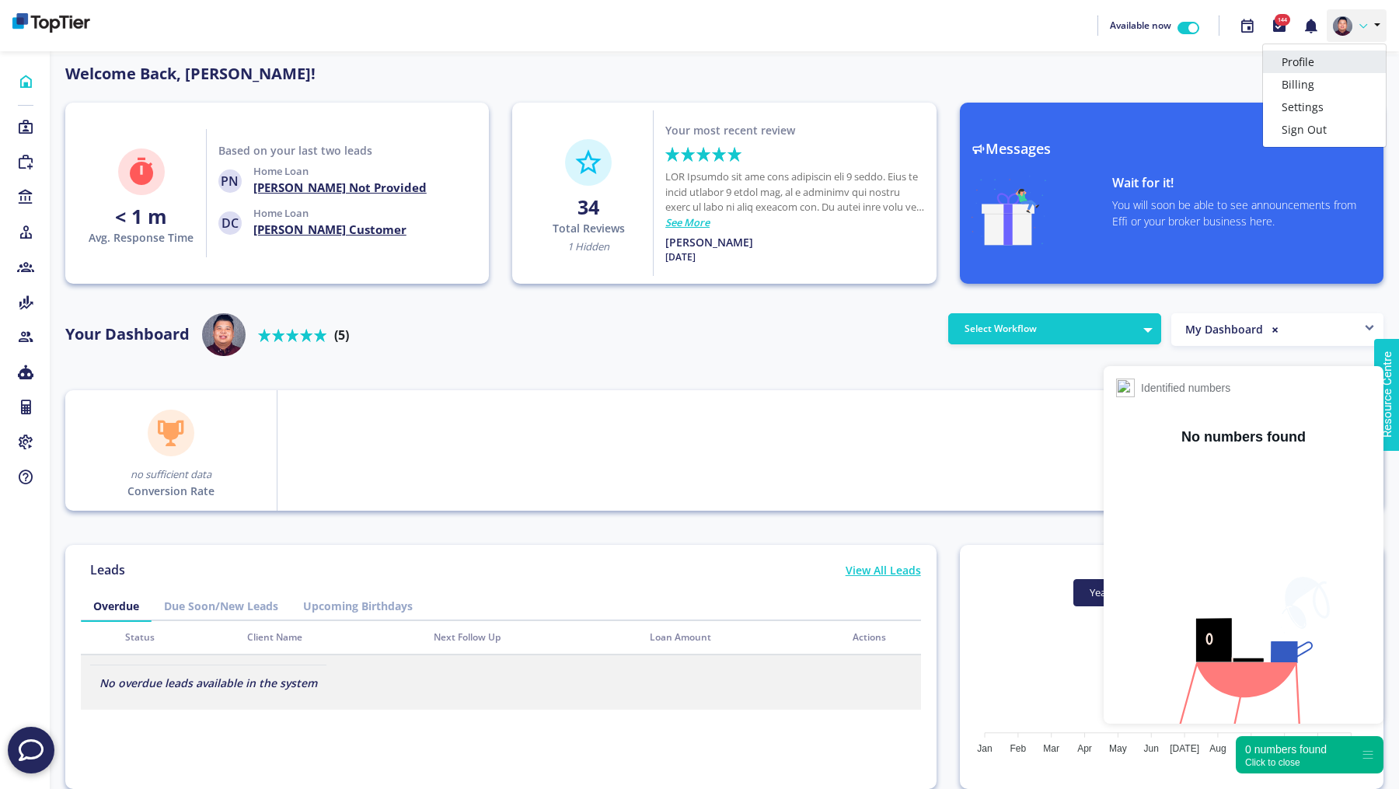  What do you see at coordinates (171, 490) in the screenshot?
I see `p: Conversion Rate` at bounding box center [171, 490].